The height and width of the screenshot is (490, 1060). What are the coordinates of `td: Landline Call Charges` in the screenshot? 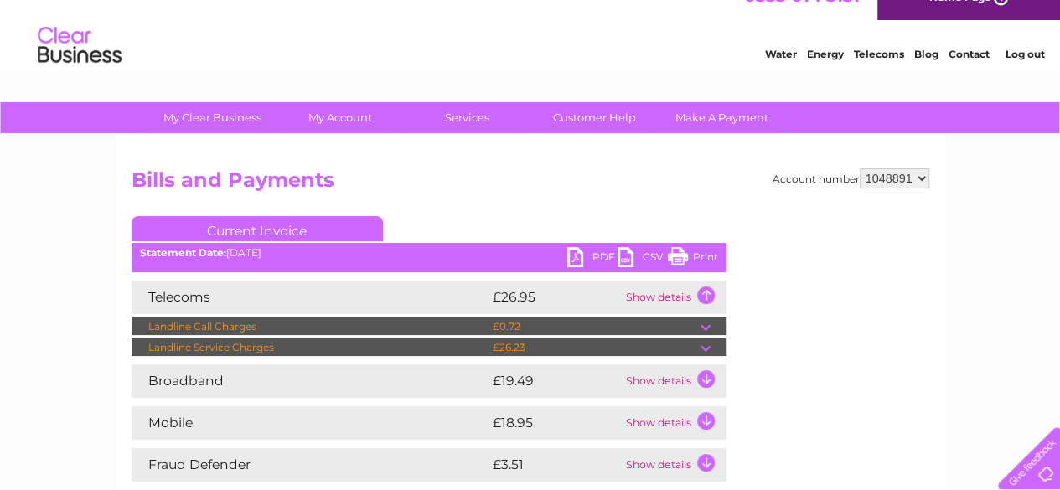 It's located at (310, 327).